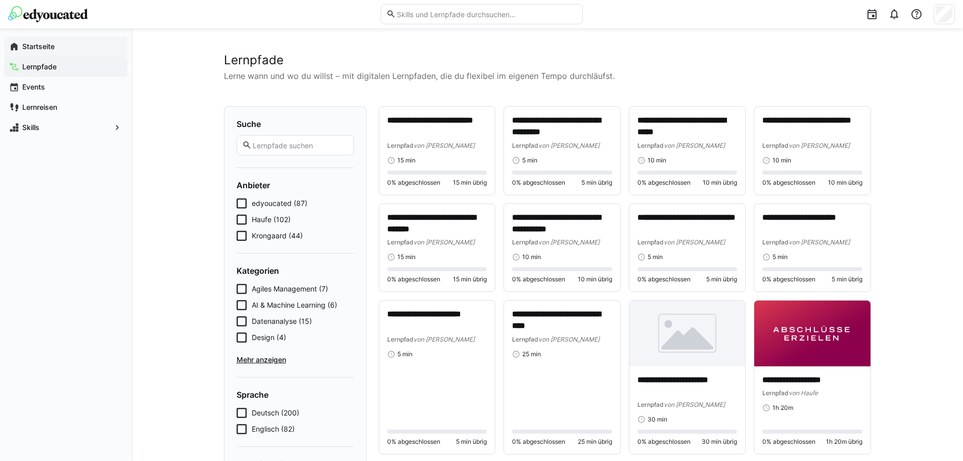 The height and width of the screenshot is (461, 963). Describe the element at coordinates (295, 359) in the screenshot. I see `span: Mehr anzeigen` at that location.